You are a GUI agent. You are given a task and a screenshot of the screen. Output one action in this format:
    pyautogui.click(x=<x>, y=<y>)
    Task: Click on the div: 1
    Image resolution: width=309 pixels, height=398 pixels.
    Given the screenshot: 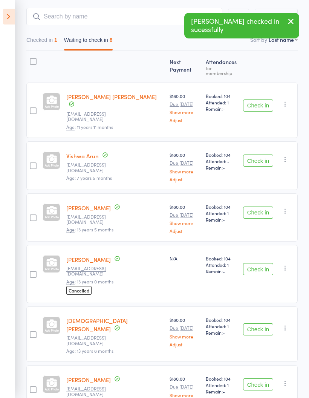 What is the action you would take?
    pyautogui.click(x=56, y=40)
    